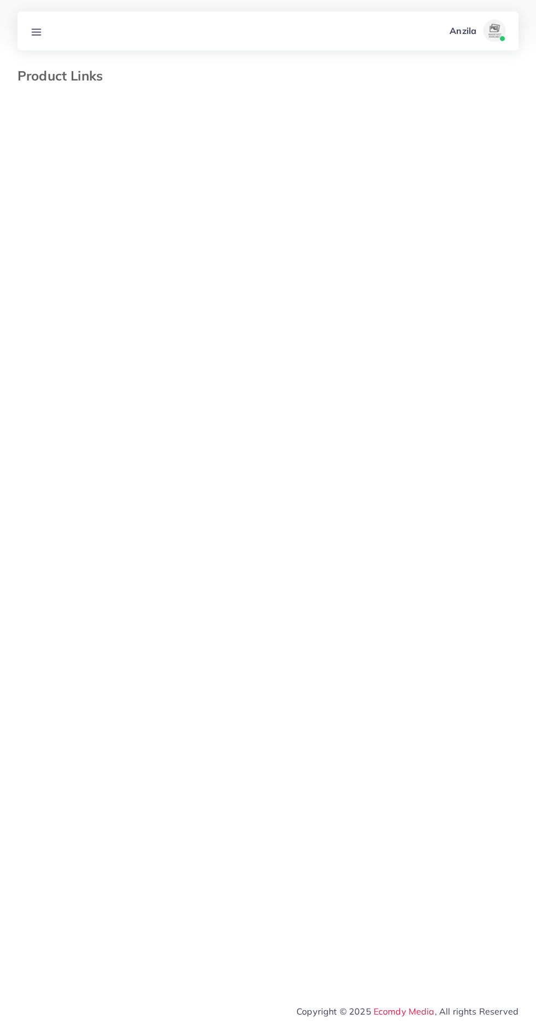 The width and height of the screenshot is (536, 1025). What do you see at coordinates (65, 76) in the screenshot?
I see `h3: Product Links` at bounding box center [65, 76].